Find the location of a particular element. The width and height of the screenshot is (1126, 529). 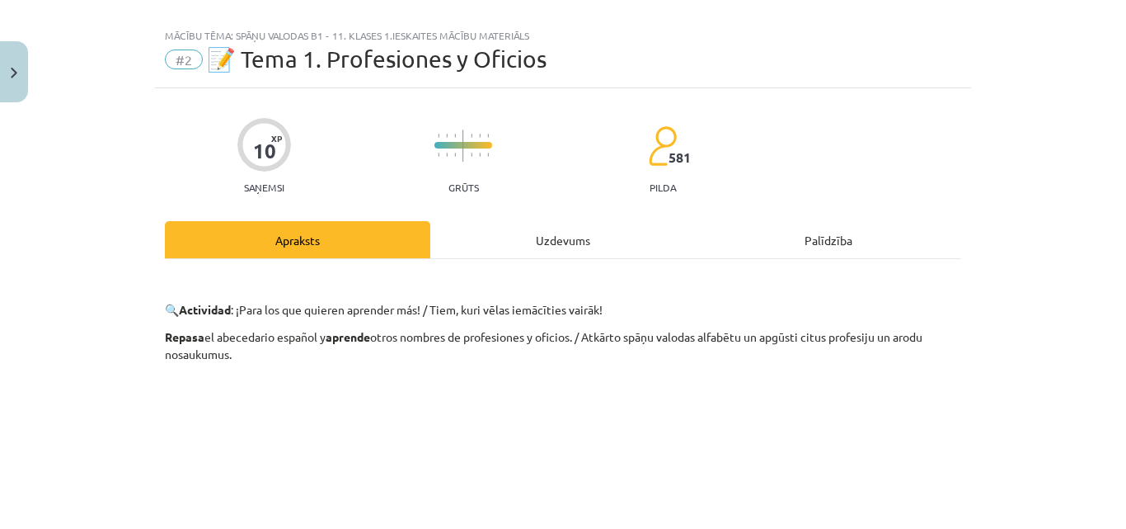

img: icon-long-line-d9ea69661e0d244f92f715978eff75569469978d946b2353a9bb055b3ed8787d.svg is located at coordinates (463, 145).